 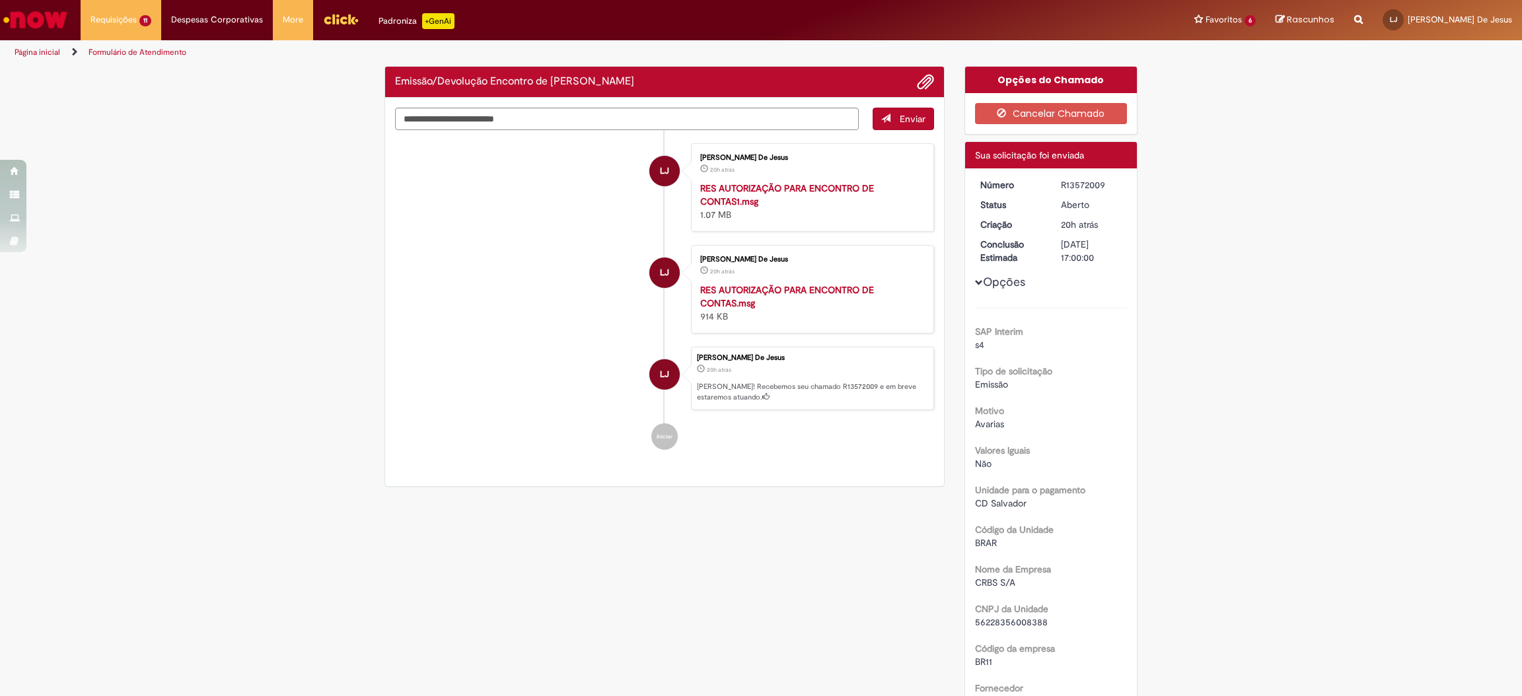 What do you see at coordinates (1011, 609) in the screenshot?
I see `b: CNPJ da Unidade` at bounding box center [1011, 609].